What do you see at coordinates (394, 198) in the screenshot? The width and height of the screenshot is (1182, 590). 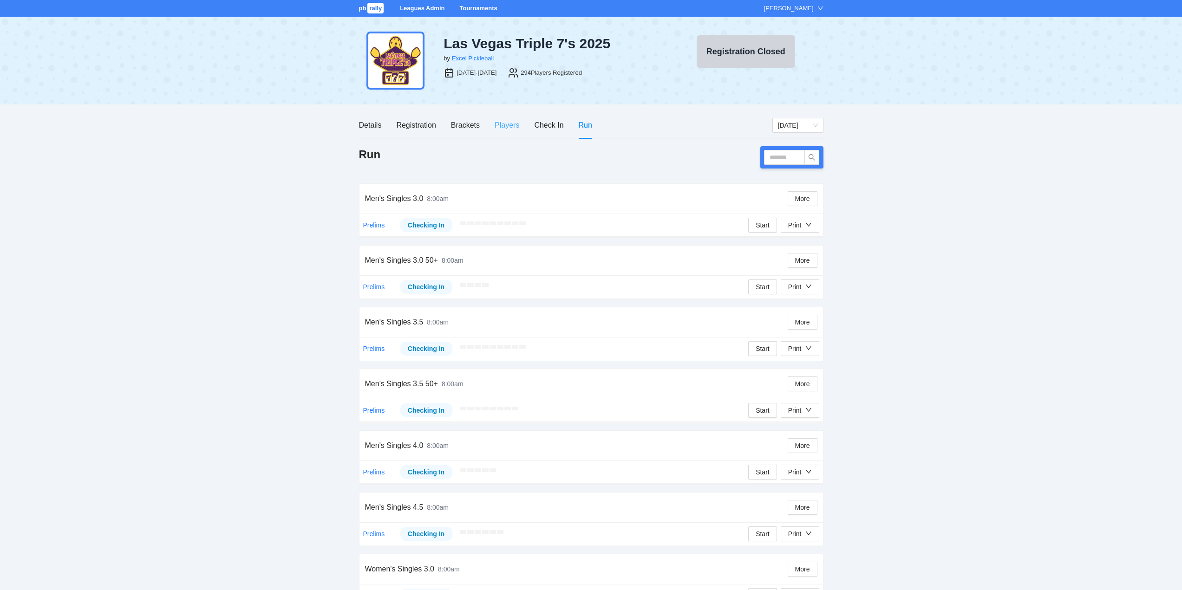 I see `span: Men's Singles 3.0` at bounding box center [394, 198].